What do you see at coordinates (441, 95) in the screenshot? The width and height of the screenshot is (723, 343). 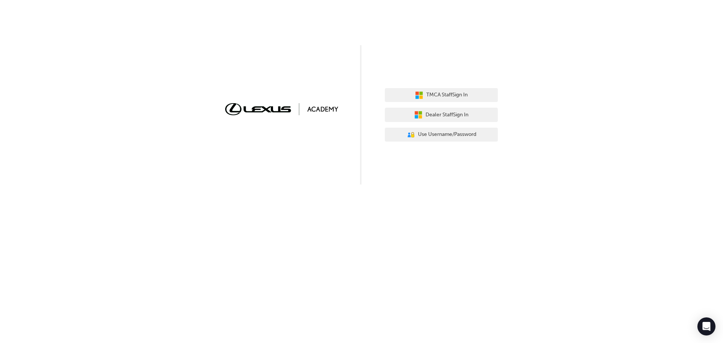 I see `button: TMCA StaffSign In` at bounding box center [441, 95].